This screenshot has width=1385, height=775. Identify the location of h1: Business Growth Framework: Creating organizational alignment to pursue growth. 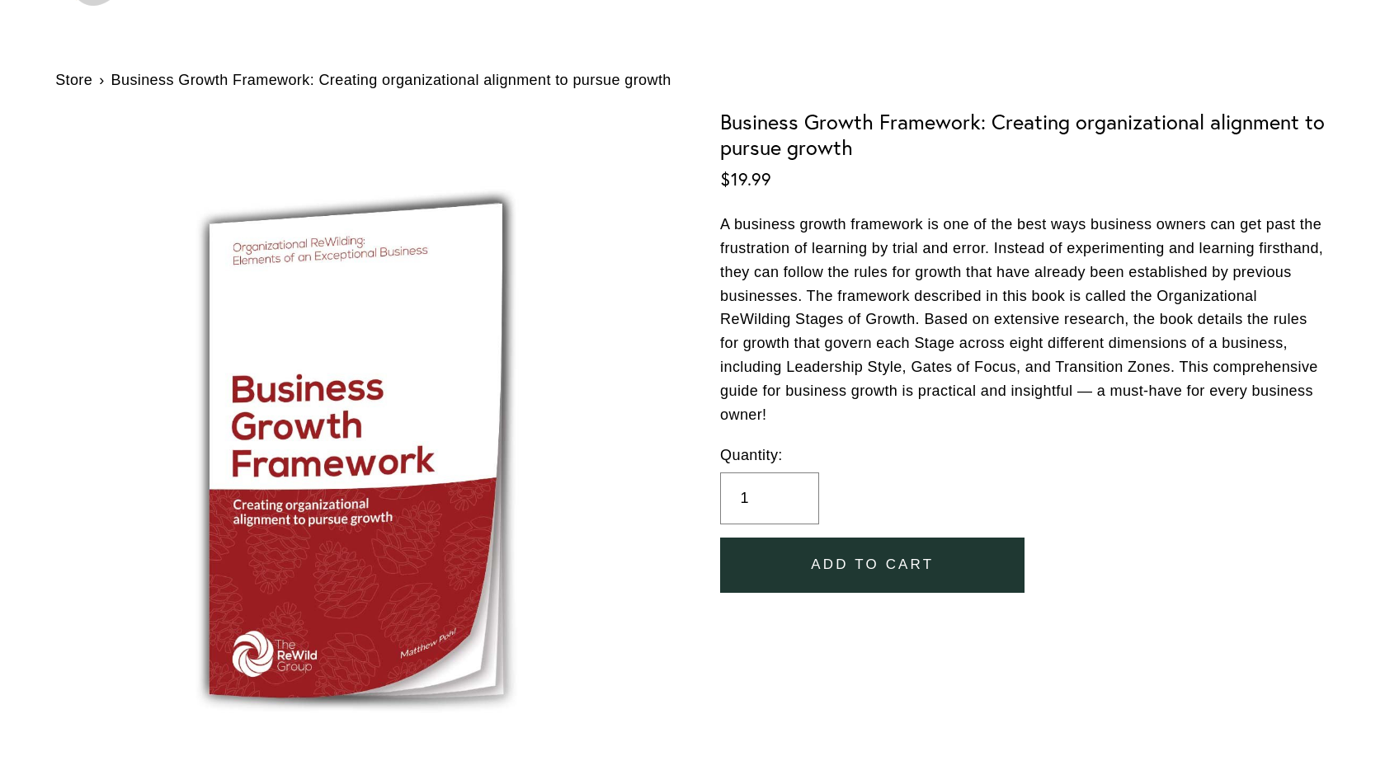
(1024, 134).